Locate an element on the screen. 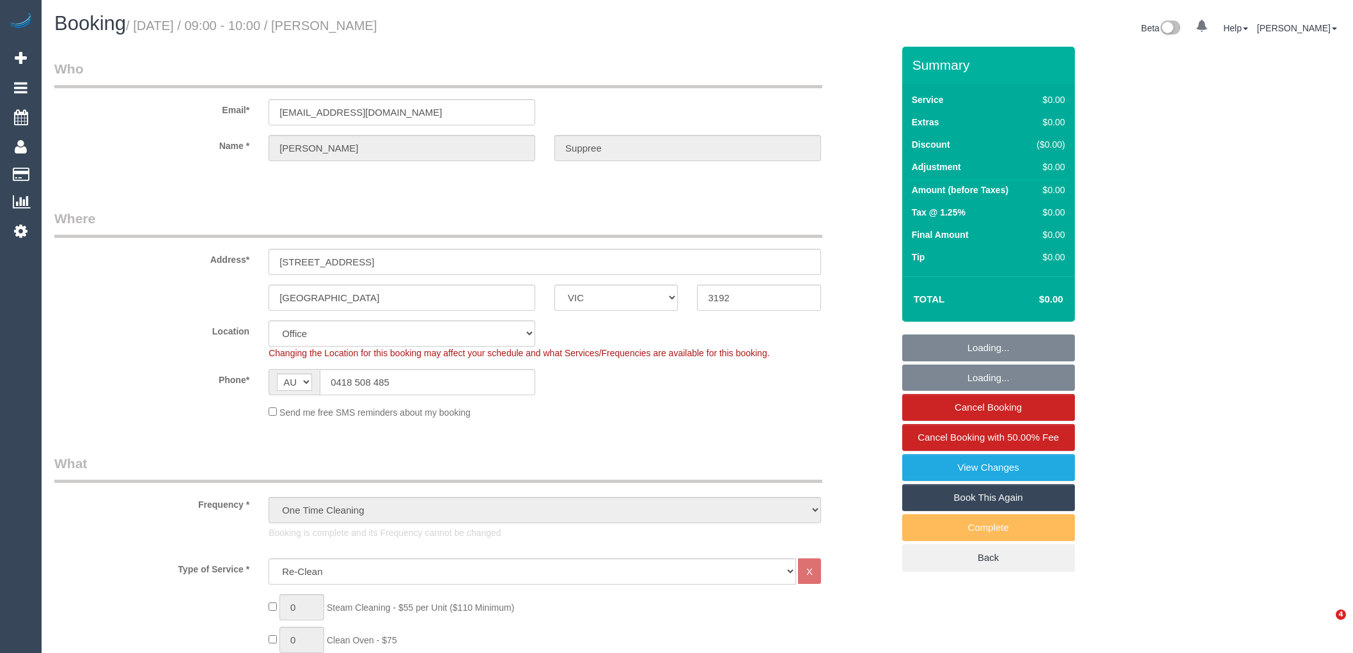 Image resolution: width=1353 pixels, height=653 pixels. span: Send me free SMS reminders about my booking is located at coordinates (375, 412).